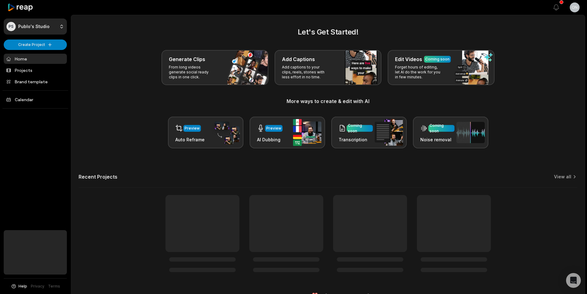 Image resolution: width=587 pixels, height=294 pixels. I want to click on h3: More ways to create & edit with AI, so click(328, 101).